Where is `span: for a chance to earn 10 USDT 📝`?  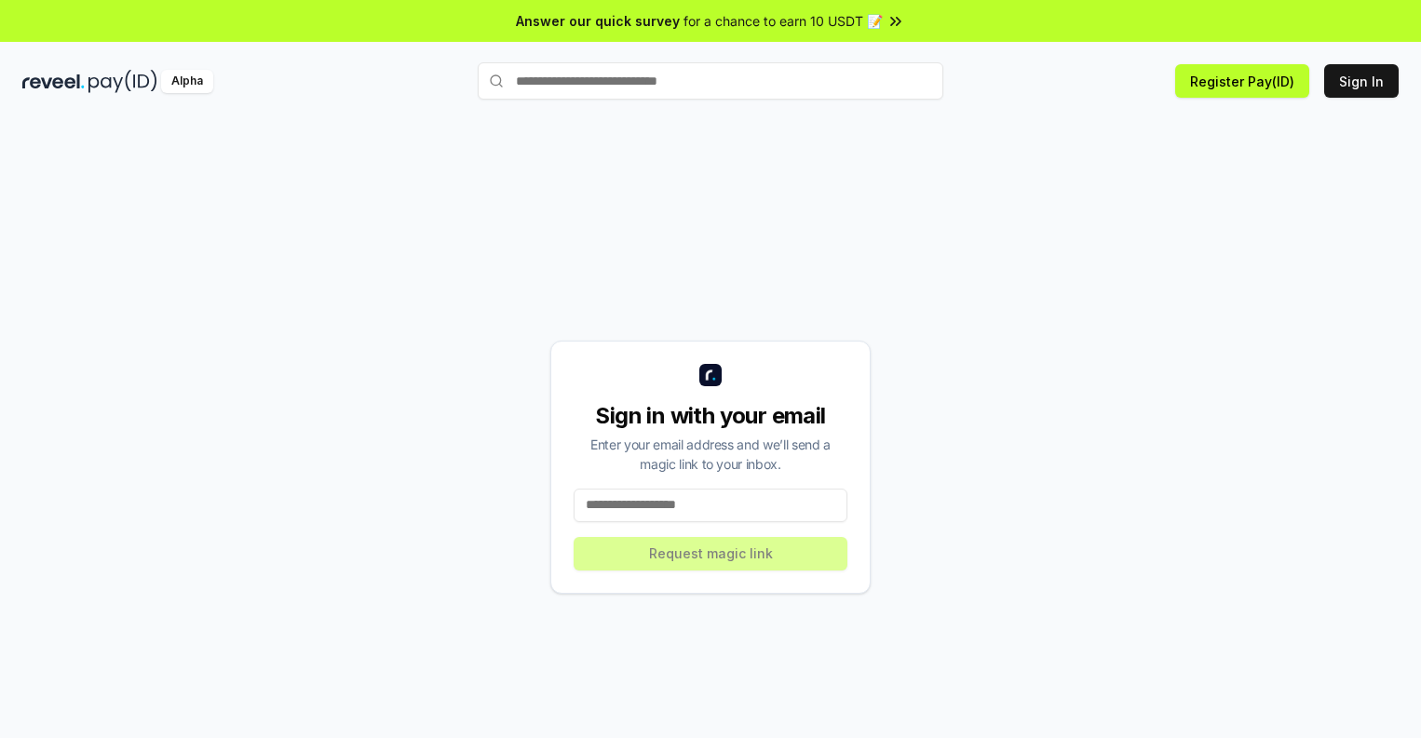 span: for a chance to earn 10 USDT 📝 is located at coordinates (783, 20).